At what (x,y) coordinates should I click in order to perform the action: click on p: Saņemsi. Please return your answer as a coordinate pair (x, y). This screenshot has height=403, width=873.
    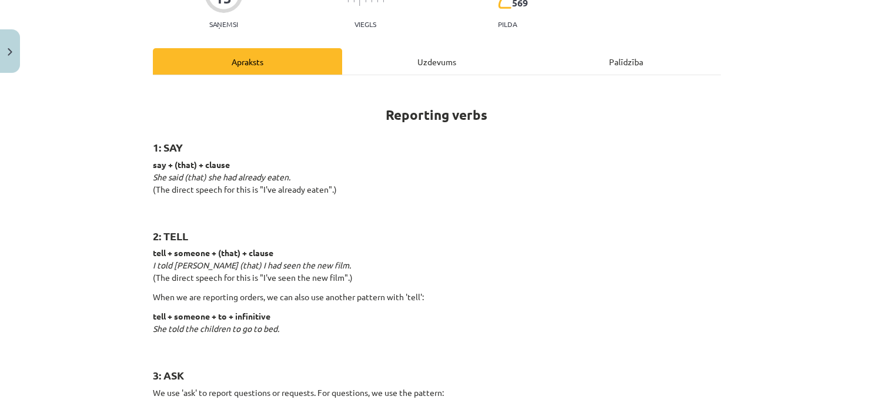
    Looking at the image, I should click on (223, 24).